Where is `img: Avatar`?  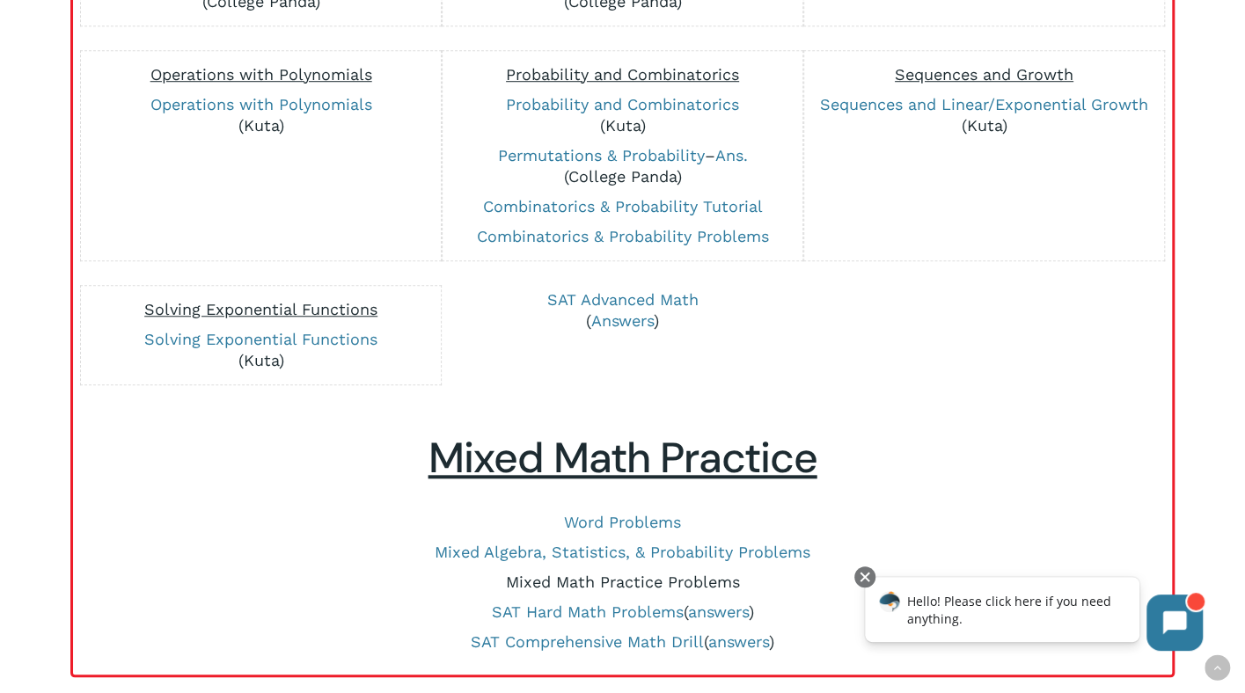
img: Avatar is located at coordinates (43, 39).